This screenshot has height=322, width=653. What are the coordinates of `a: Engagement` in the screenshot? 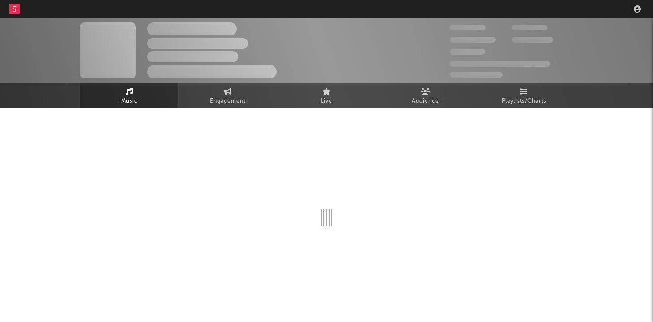 It's located at (228, 95).